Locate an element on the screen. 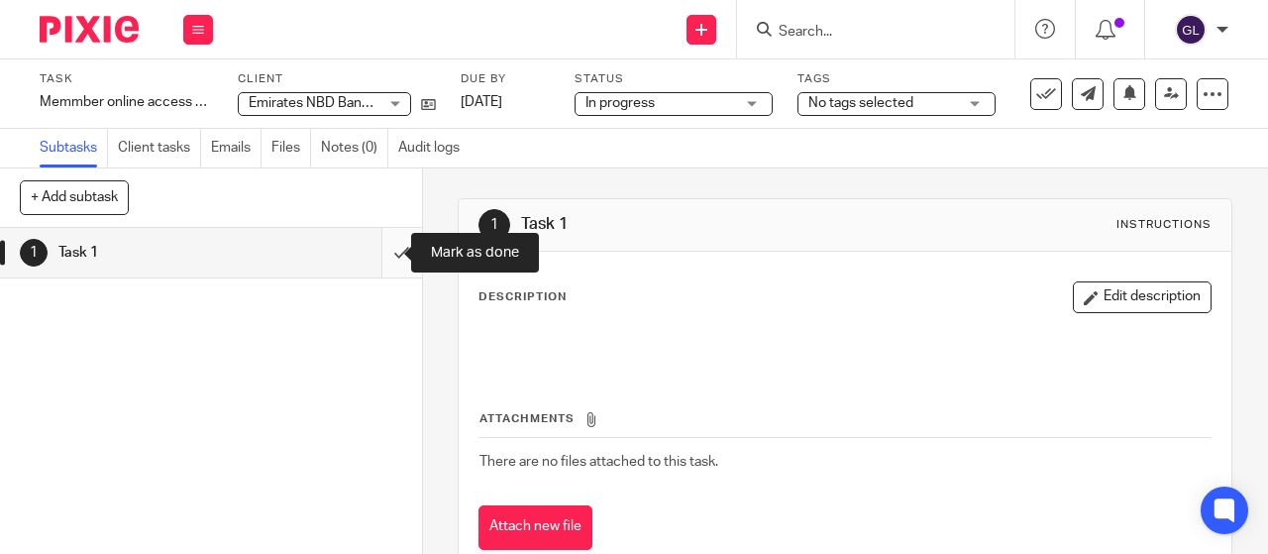 The image size is (1268, 554). span: Emirates NBD Bank (P.J.S.C) London Branch is located at coordinates (383, 103).